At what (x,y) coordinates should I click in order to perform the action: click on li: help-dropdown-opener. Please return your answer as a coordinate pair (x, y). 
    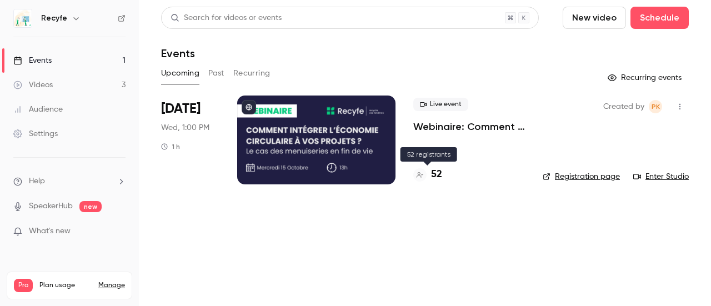
    Looking at the image, I should click on (69, 181).